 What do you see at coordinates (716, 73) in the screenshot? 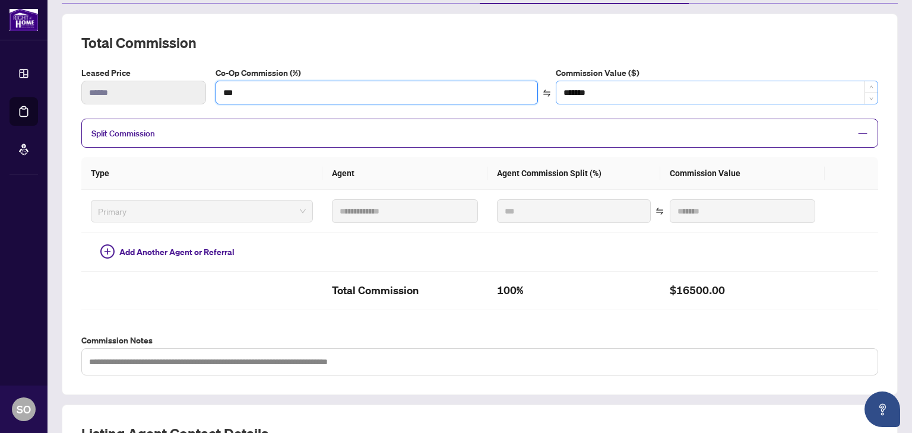
I see `label: Commission Value ($)` at bounding box center [716, 73].